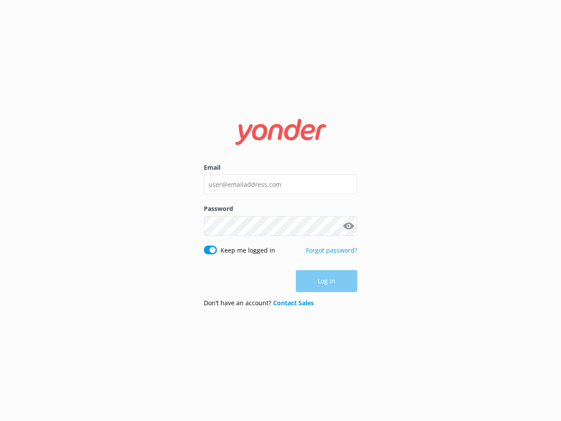  Describe the element at coordinates (281, 184) in the screenshot. I see `input: user@emailaddress.com` at that location.